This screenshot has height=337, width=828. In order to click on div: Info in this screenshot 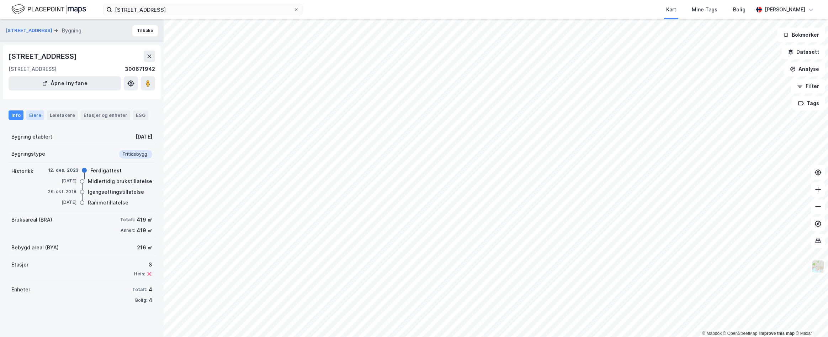, I will do `click(16, 115)`.